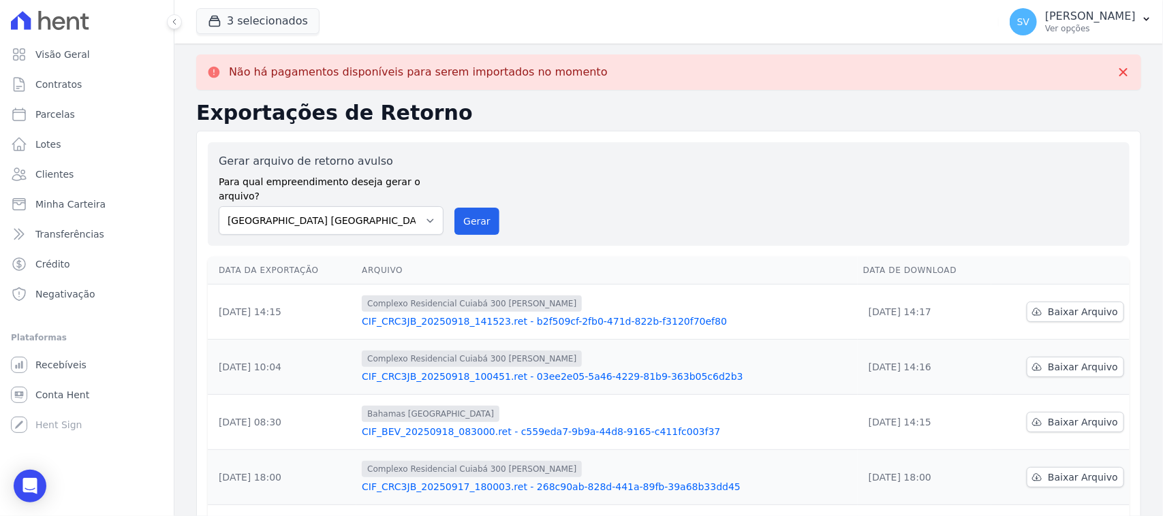 This screenshot has width=1163, height=516. What do you see at coordinates (70, 204) in the screenshot?
I see `span: Minha Carteira` at bounding box center [70, 204].